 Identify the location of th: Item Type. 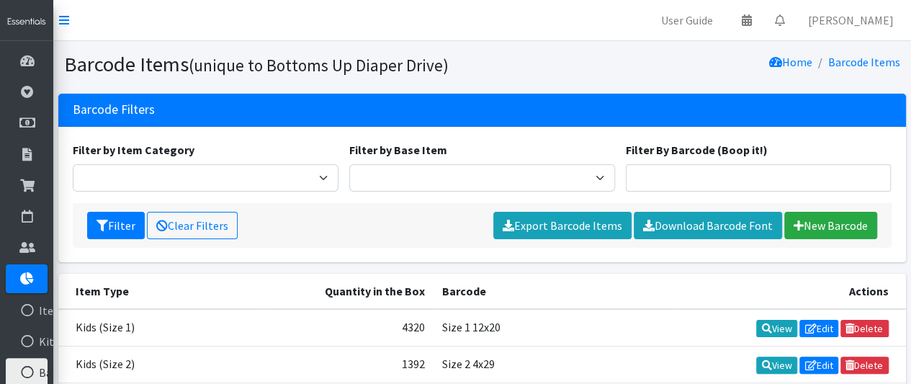
(161, 291).